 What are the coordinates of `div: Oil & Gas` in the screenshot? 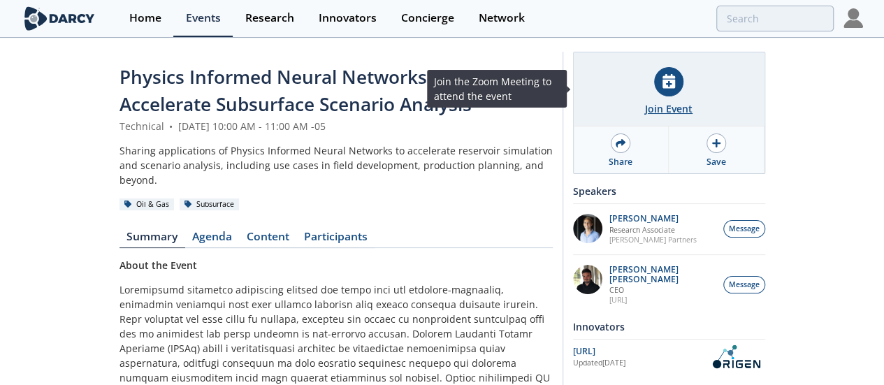 It's located at (147, 205).